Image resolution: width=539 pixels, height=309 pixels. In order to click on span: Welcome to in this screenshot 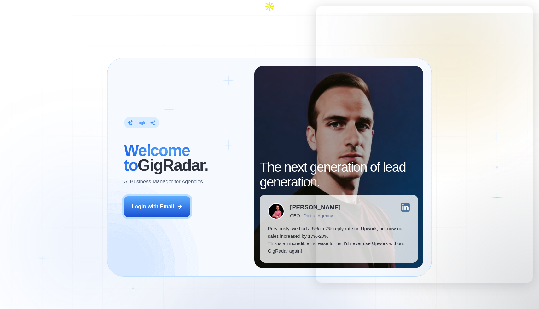, I will do `click(157, 158)`.